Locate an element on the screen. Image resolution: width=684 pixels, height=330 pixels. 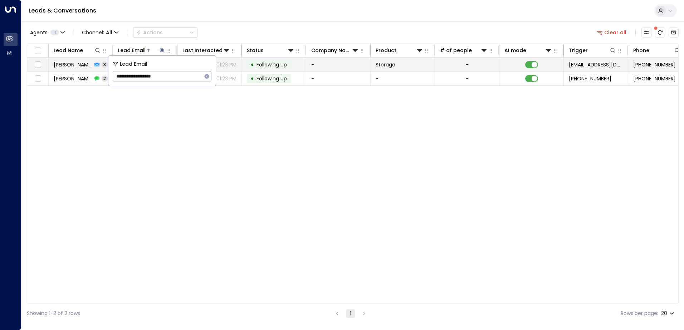
div: Showing 1-2 of 2 rows is located at coordinates (53, 314).